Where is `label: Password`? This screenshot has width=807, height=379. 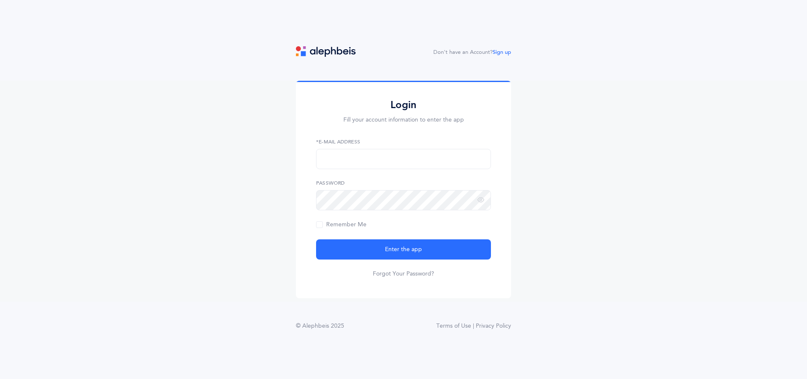 label: Password is located at coordinates (404, 183).